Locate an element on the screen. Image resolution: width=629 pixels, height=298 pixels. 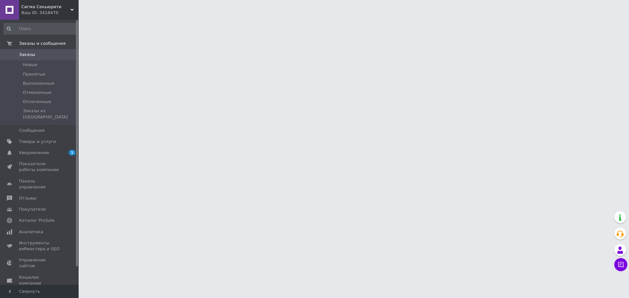
span: Выполненные is located at coordinates (39, 84).